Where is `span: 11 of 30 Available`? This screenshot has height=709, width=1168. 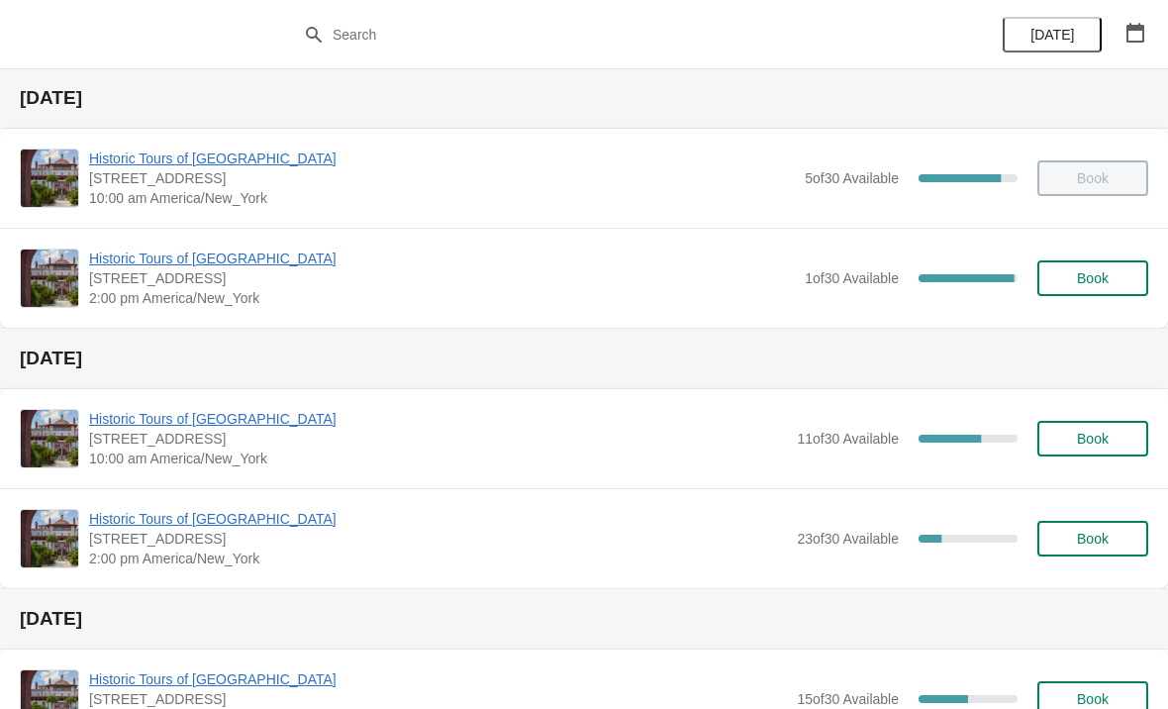
span: 11 of 30 Available is located at coordinates (847, 439).